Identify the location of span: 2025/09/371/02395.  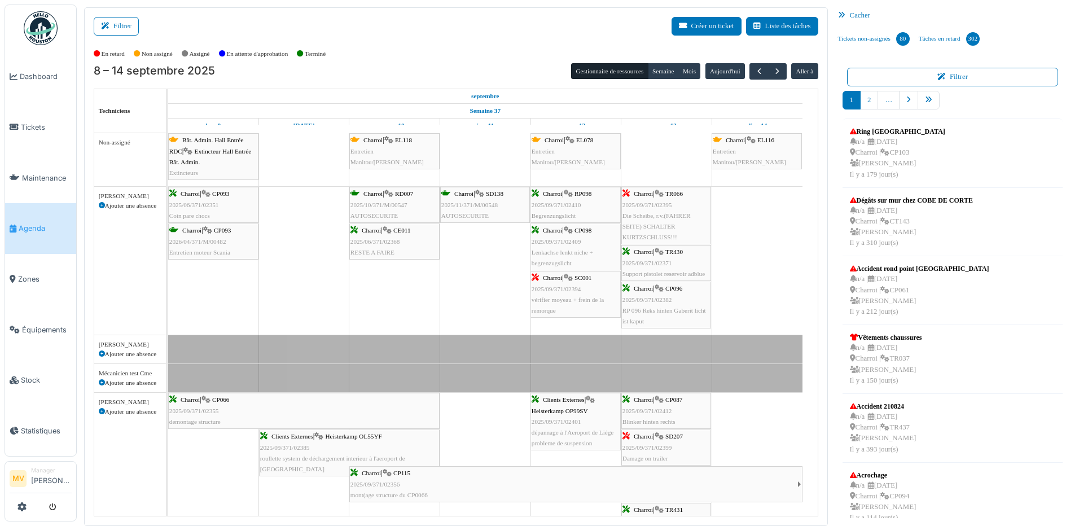
(648, 205).